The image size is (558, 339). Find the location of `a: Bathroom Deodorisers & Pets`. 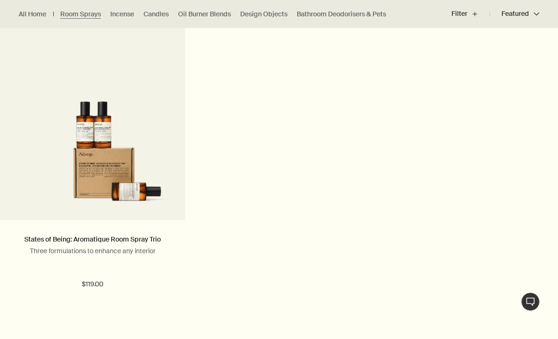

a: Bathroom Deodorisers & Pets is located at coordinates (341, 14).